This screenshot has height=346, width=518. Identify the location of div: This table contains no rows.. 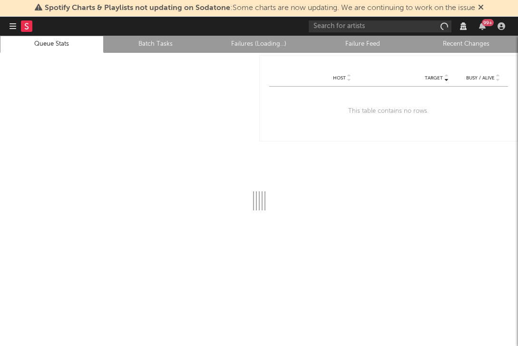
(388, 111).